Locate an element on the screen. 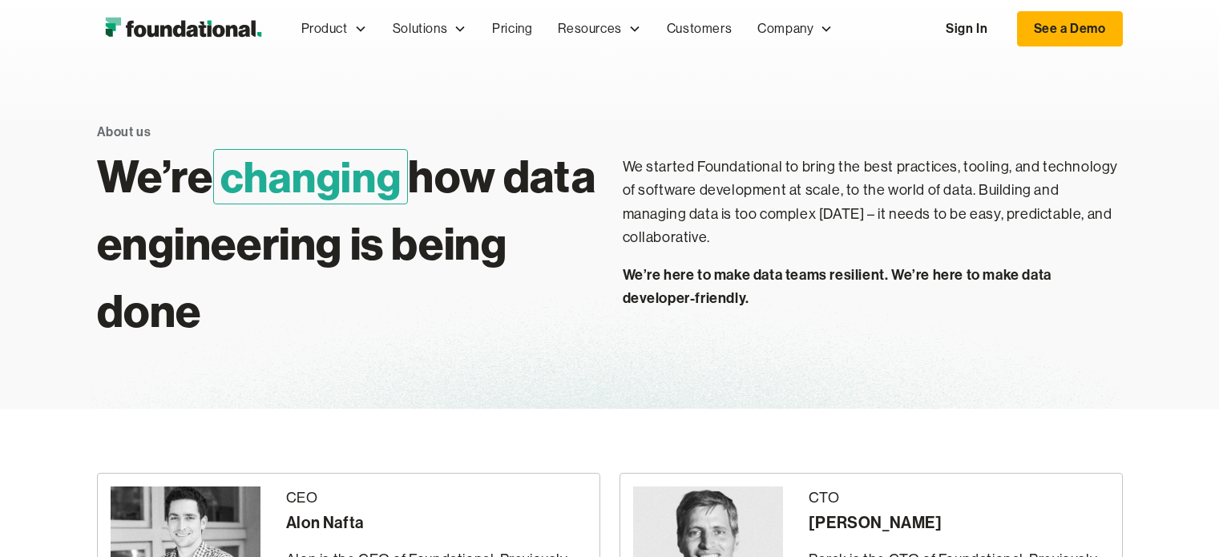 The height and width of the screenshot is (557, 1219). a: See a Demo is located at coordinates (1070, 29).